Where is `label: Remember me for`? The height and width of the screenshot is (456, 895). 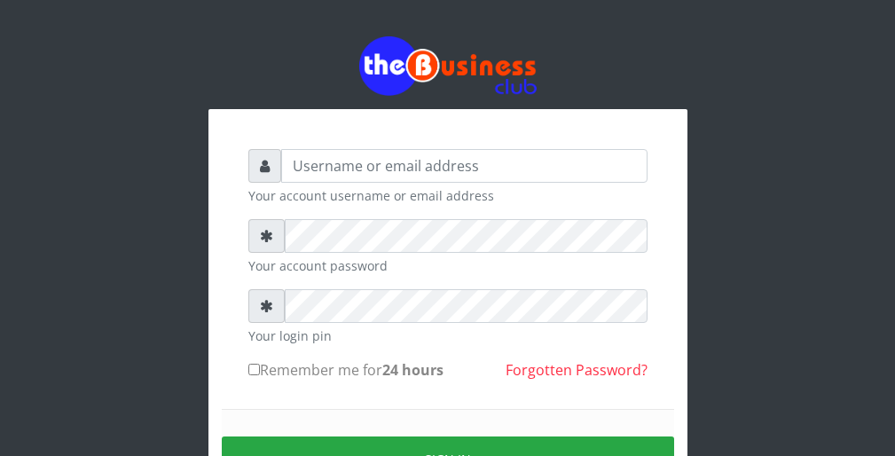 label: Remember me for is located at coordinates (346, 370).